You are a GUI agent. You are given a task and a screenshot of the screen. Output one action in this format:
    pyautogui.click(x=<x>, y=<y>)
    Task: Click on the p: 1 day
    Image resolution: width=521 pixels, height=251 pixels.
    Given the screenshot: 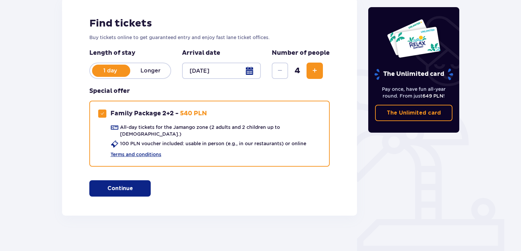 What is the action you would take?
    pyautogui.click(x=110, y=71)
    